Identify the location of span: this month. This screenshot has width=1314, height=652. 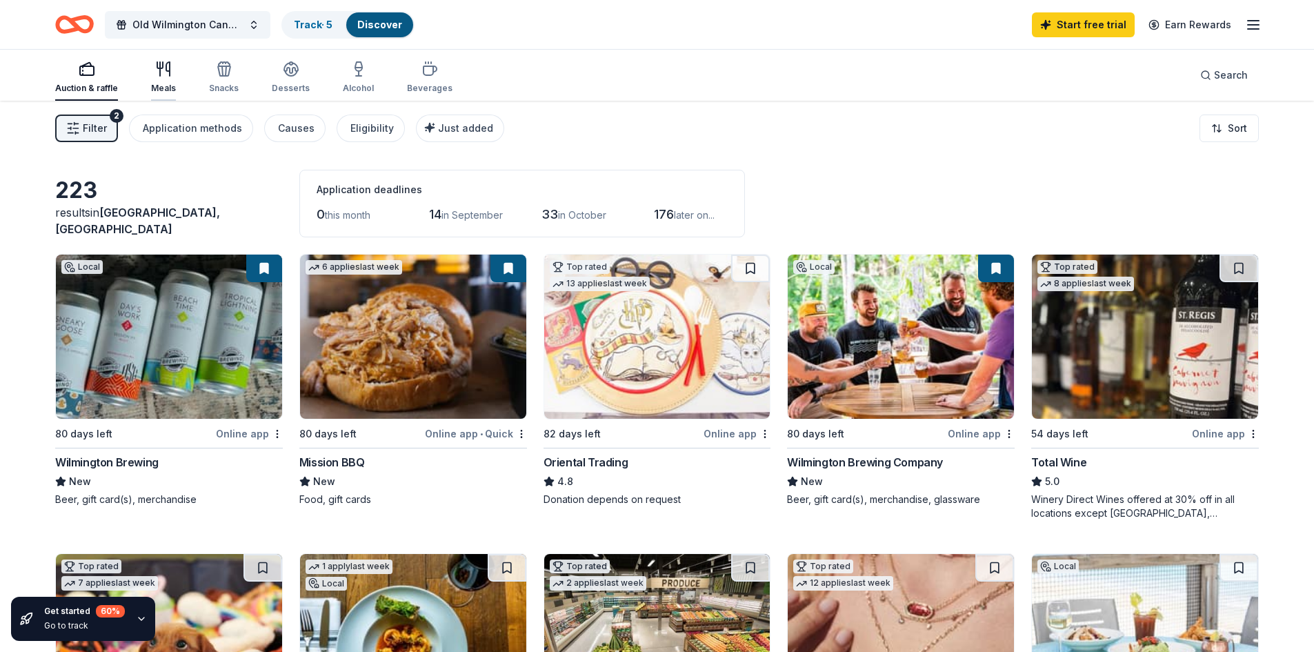
(348, 214).